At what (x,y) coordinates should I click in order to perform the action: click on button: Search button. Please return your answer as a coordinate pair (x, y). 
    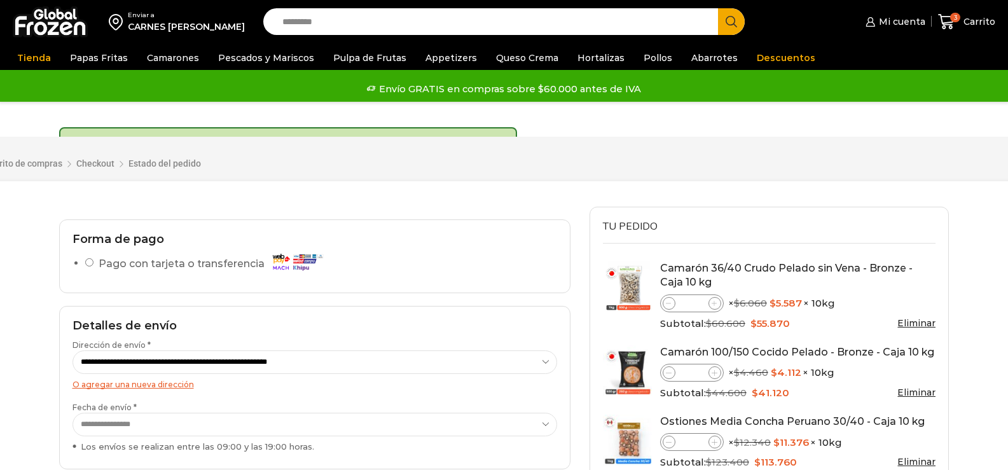
    Looking at the image, I should click on (731, 22).